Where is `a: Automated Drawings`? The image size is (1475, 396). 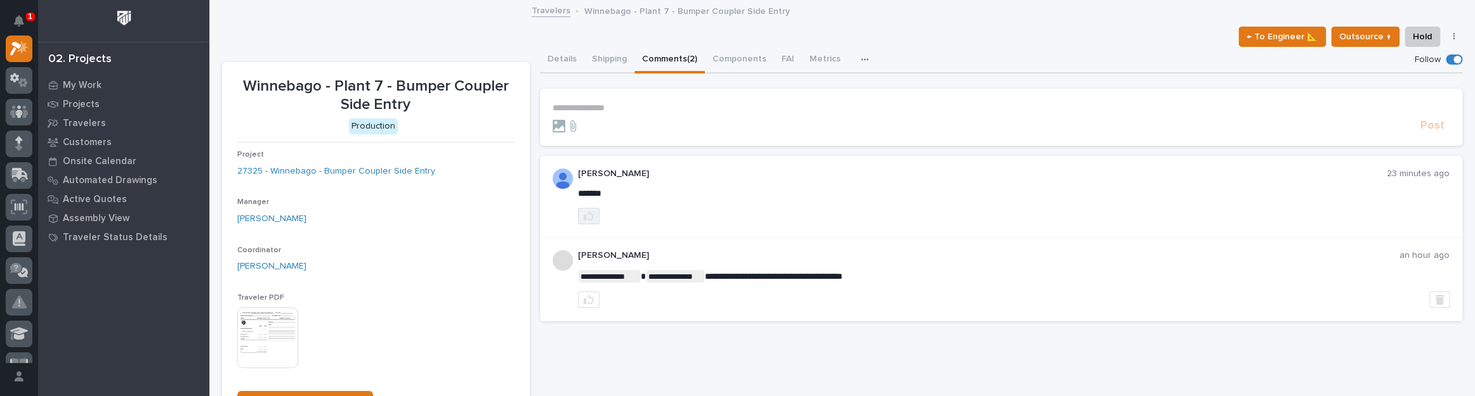
a: Automated Drawings is located at coordinates (124, 180).